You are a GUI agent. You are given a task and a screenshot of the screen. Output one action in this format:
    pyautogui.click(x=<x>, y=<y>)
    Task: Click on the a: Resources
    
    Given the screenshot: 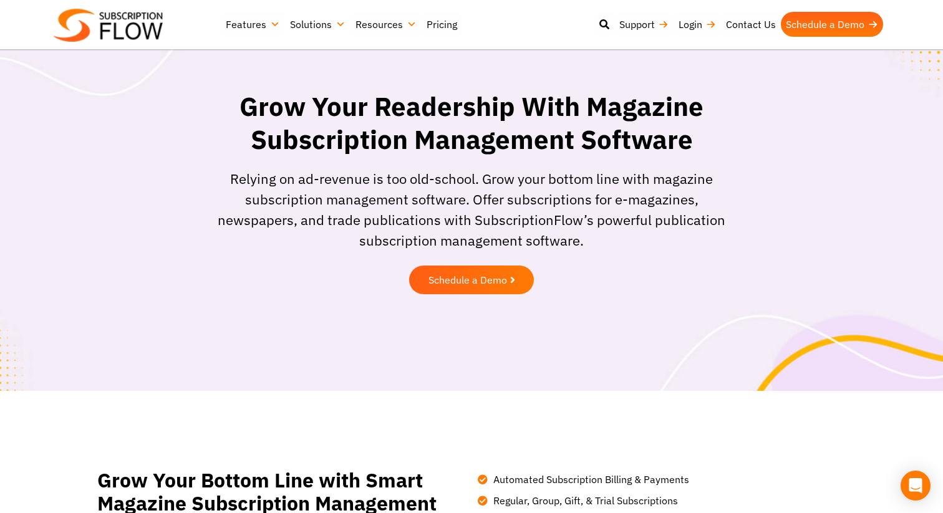 What is the action you would take?
    pyautogui.click(x=386, y=24)
    